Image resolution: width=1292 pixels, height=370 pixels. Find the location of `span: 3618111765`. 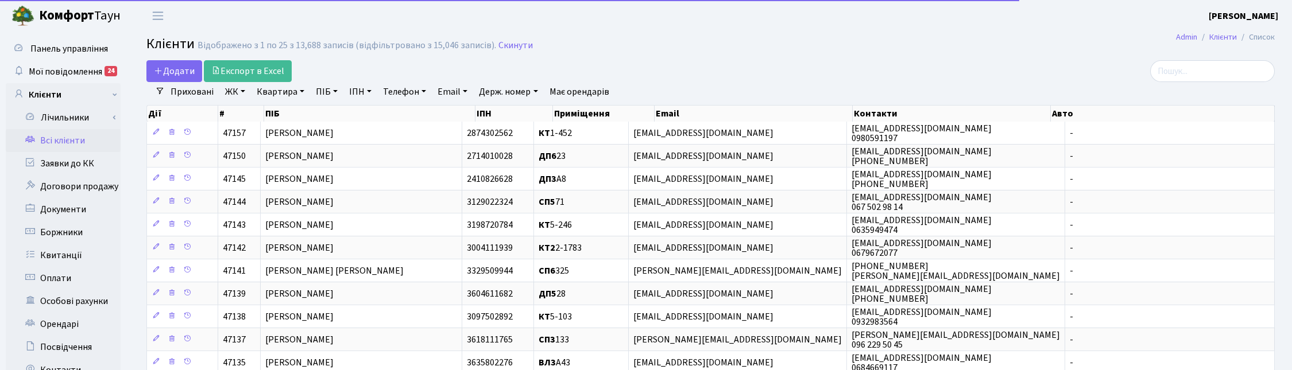

span: 3618111765 is located at coordinates (490, 340).